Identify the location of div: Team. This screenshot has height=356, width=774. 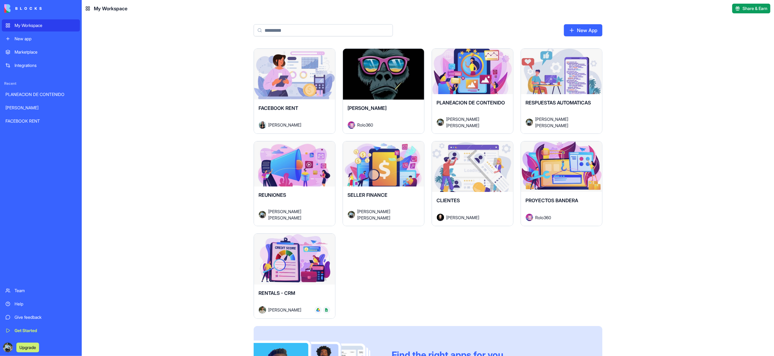
(45, 290).